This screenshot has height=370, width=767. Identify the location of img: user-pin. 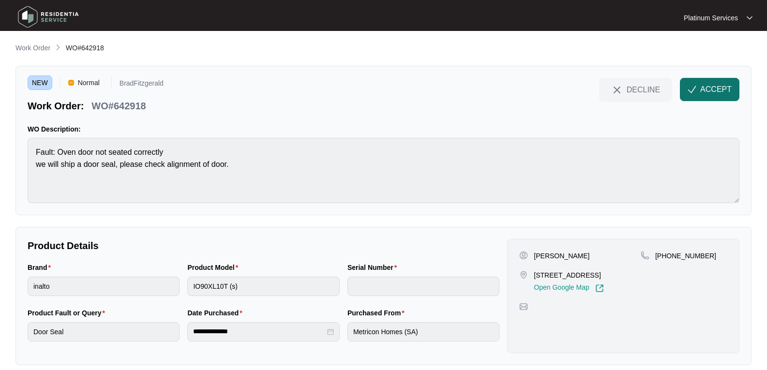
(523, 255).